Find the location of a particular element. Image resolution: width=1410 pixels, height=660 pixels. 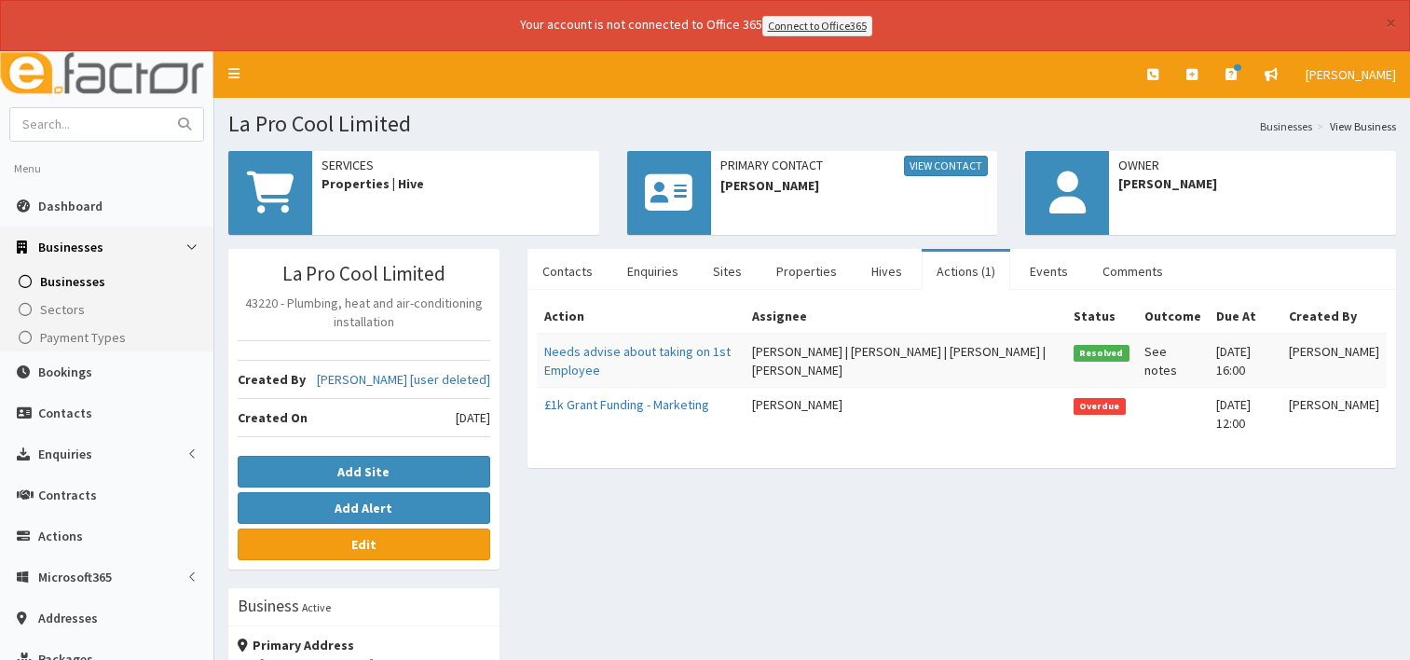

span: Contacts is located at coordinates (65, 413).